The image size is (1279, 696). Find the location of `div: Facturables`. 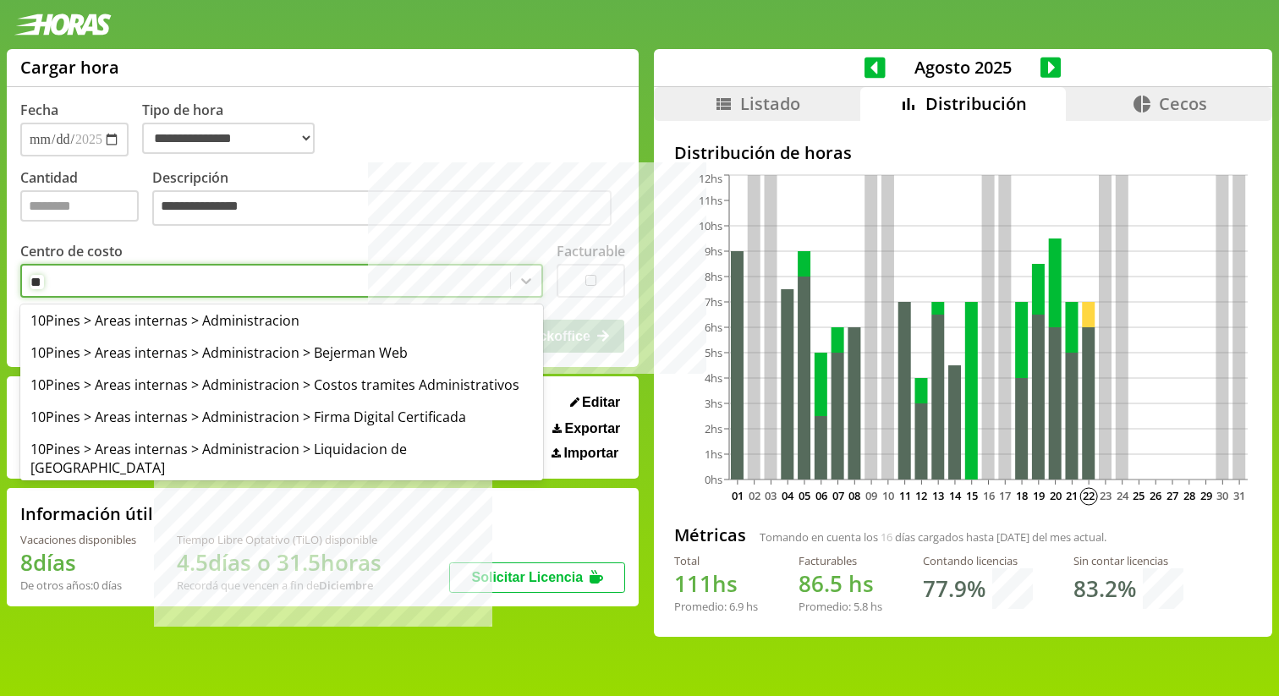

div: Facturables is located at coordinates (840, 561).